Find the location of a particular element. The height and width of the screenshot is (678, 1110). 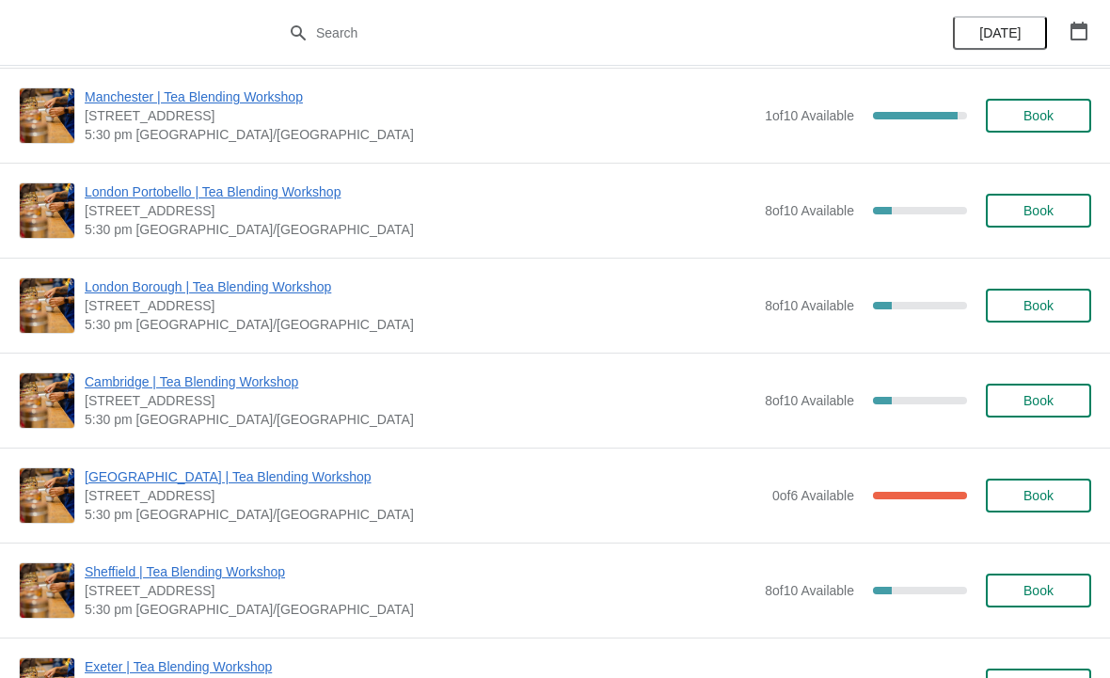

span: London Borough | Tea Blending Workshop is located at coordinates (420, 287).